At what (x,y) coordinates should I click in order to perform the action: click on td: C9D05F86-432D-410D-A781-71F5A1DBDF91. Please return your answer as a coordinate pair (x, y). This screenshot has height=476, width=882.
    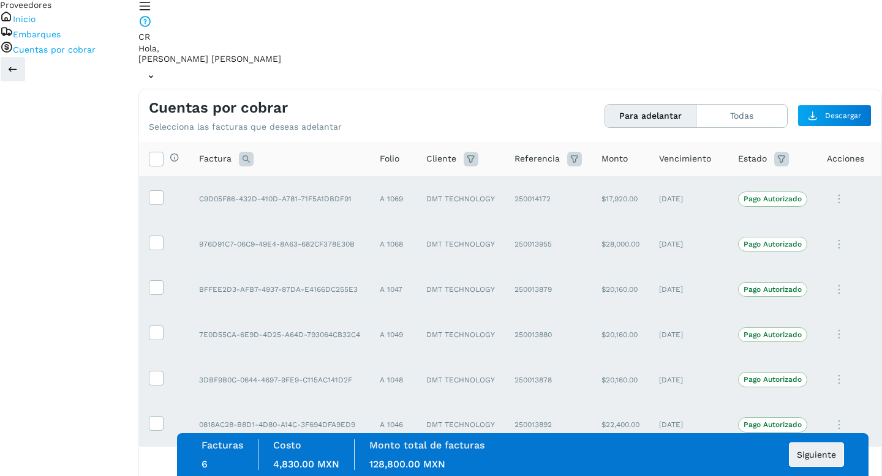
    Looking at the image, I should click on (279, 199).